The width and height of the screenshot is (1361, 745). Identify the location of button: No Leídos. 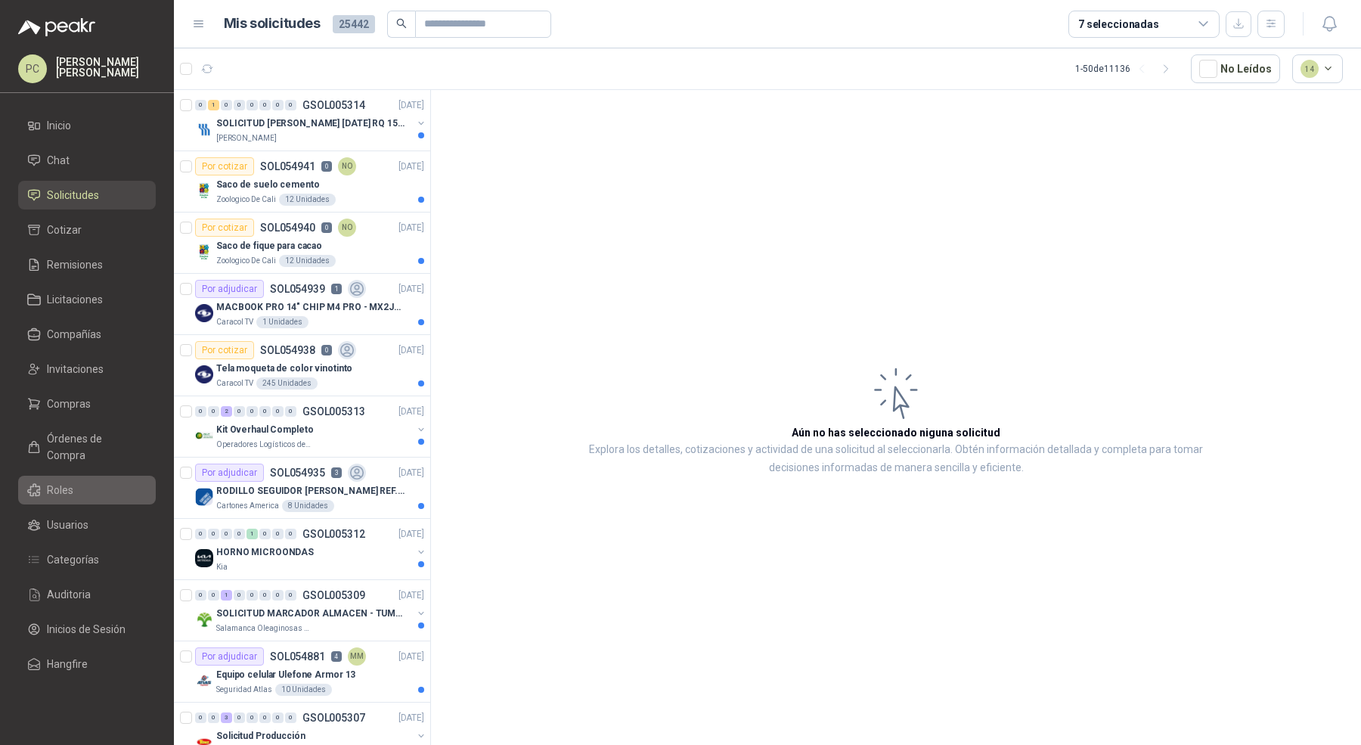
(1236, 69).